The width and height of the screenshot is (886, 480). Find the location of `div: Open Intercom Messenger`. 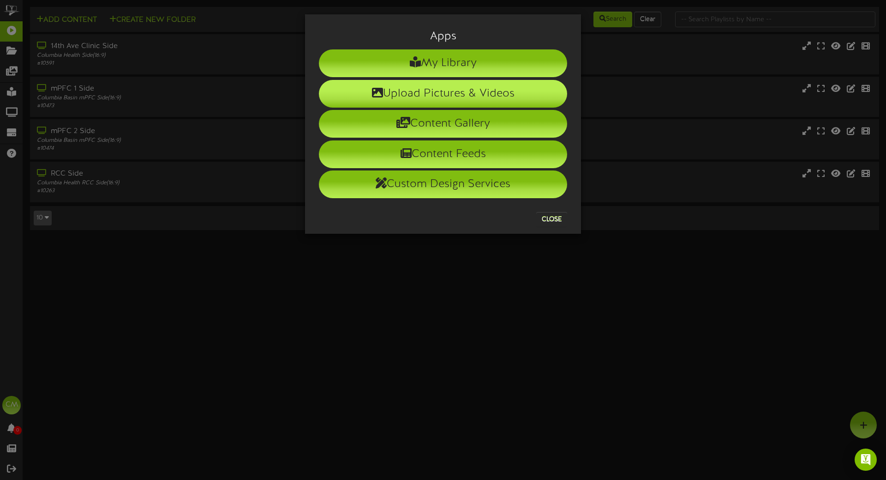

div: Open Intercom Messenger is located at coordinates (866, 459).